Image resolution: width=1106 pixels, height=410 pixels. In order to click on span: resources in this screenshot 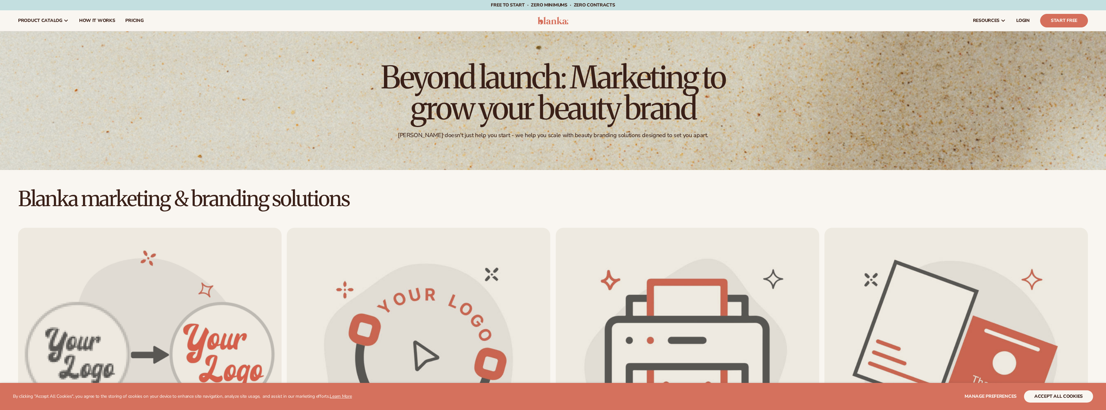, I will do `click(986, 21)`.